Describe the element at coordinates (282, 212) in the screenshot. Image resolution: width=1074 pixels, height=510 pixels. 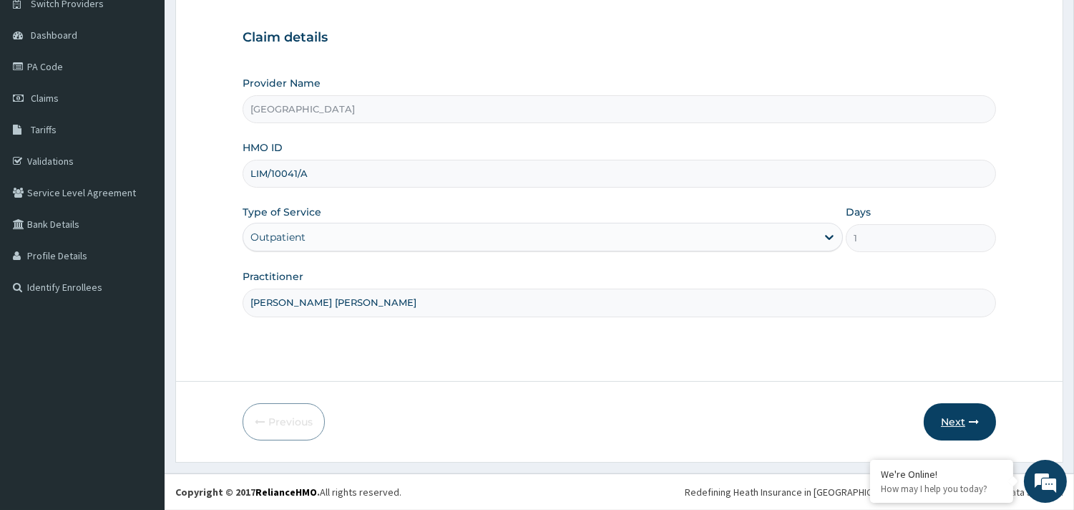
I see `label: Type of Service` at that location.